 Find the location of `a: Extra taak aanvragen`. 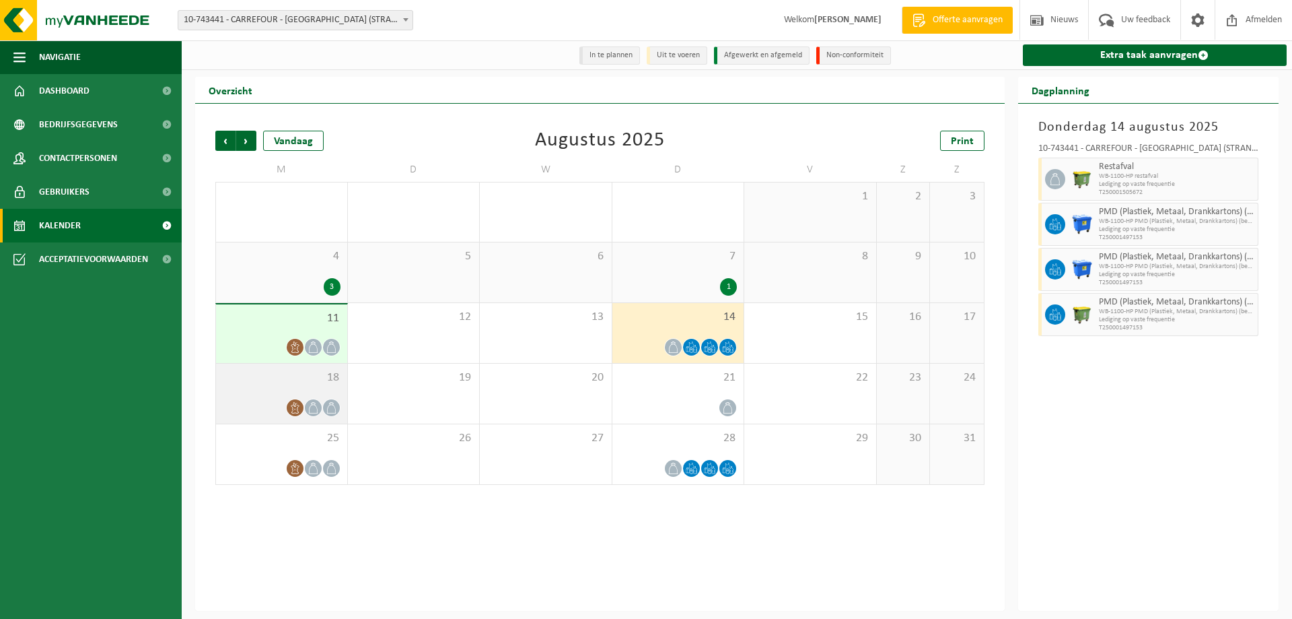

a: Extra taak aanvragen is located at coordinates (1155, 55).